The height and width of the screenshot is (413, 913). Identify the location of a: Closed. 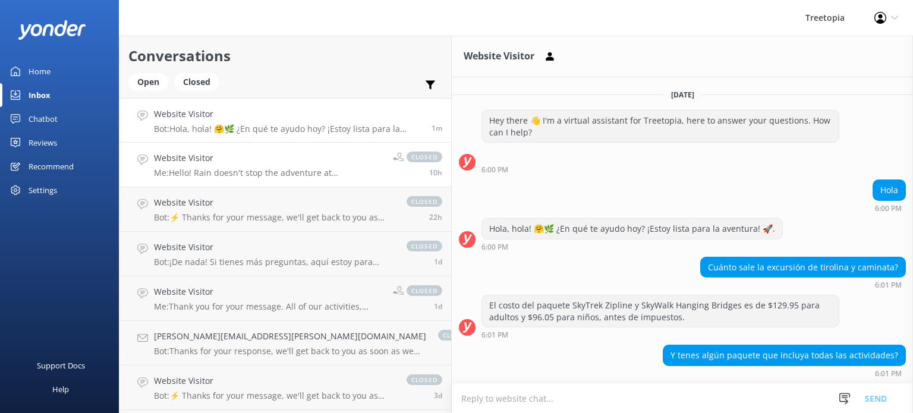
(200, 81).